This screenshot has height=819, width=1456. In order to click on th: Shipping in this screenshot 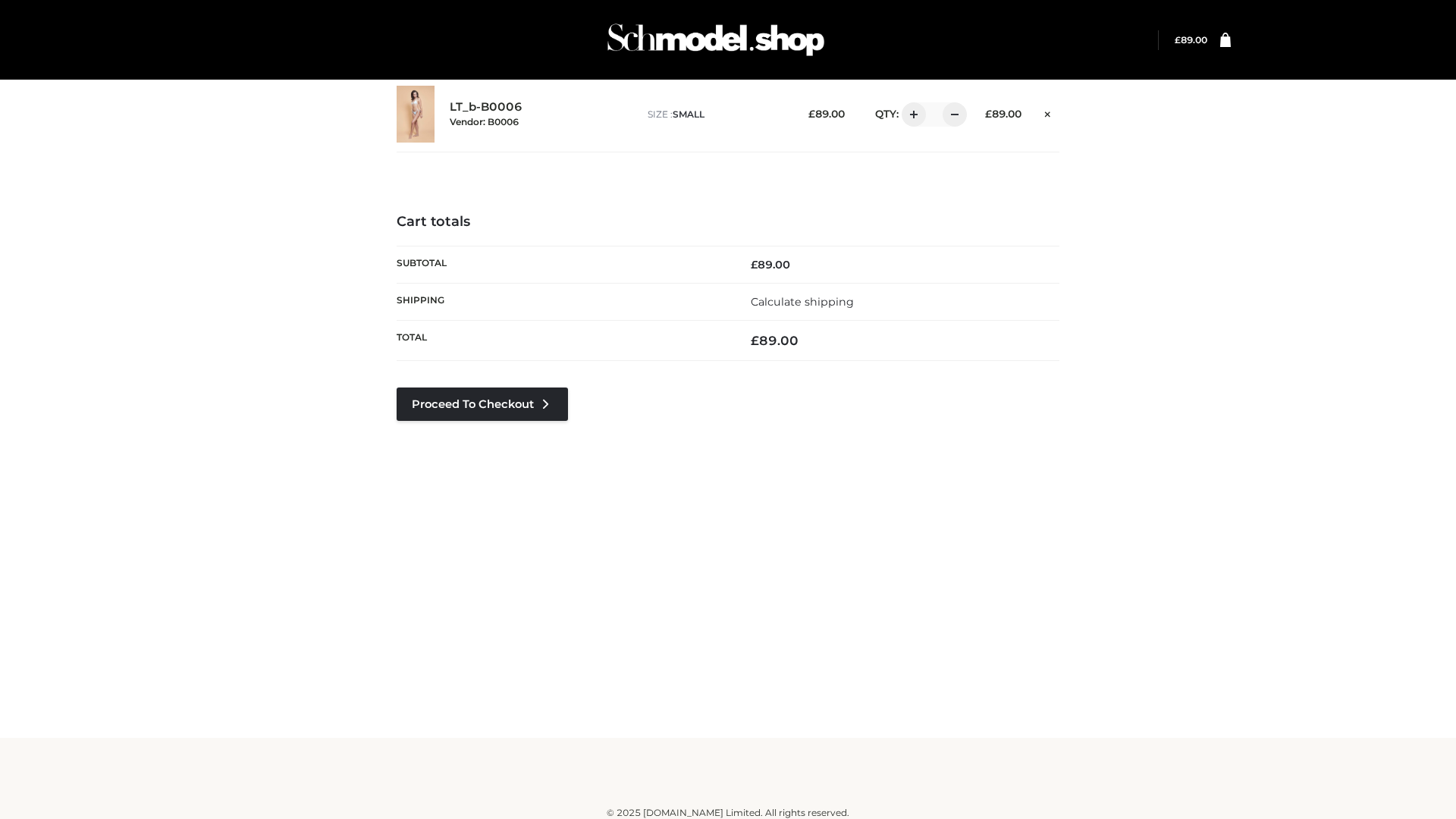, I will do `click(562, 302)`.